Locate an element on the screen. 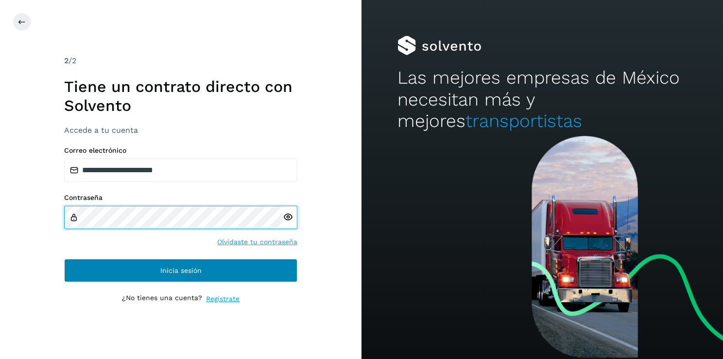  div: /2 is located at coordinates (181, 61).